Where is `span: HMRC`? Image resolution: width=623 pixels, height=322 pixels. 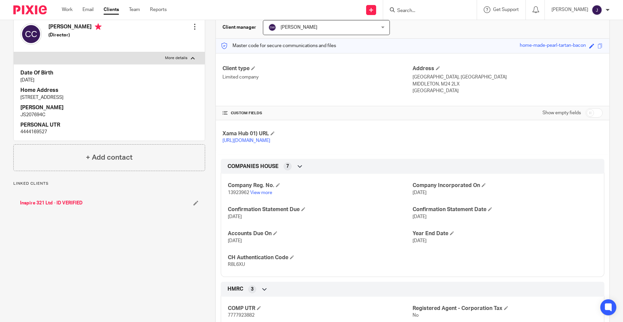 span: HMRC is located at coordinates (235, 289).